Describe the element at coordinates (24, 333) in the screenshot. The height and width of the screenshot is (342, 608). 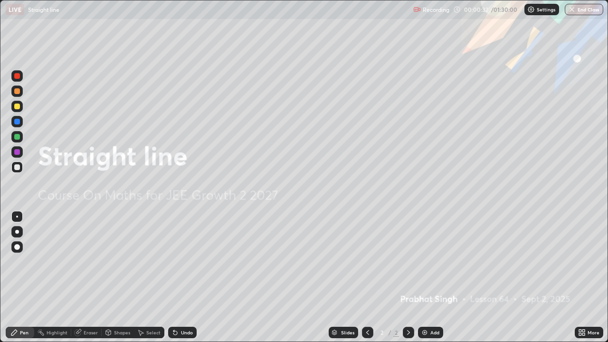
I see `div: Pen` at that location.